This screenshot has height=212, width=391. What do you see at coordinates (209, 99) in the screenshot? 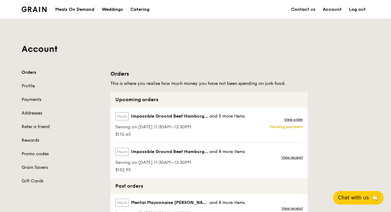
I see `div: Upcoming orders` at bounding box center [209, 99].